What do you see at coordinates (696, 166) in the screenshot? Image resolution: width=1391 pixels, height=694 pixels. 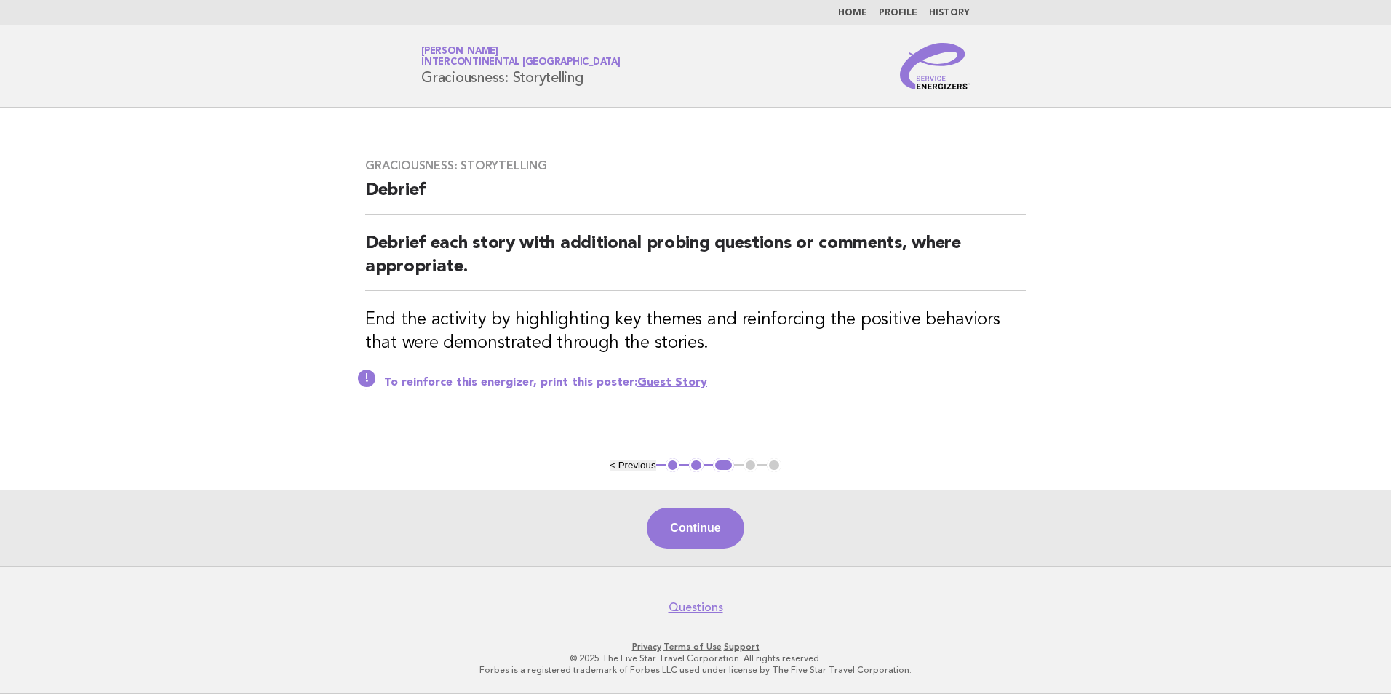 I see `h3: Graciousness: Storytelling` at bounding box center [696, 166].